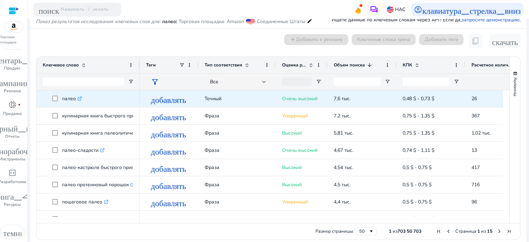  I want to click on div: Следующая страница, so click(499, 231).